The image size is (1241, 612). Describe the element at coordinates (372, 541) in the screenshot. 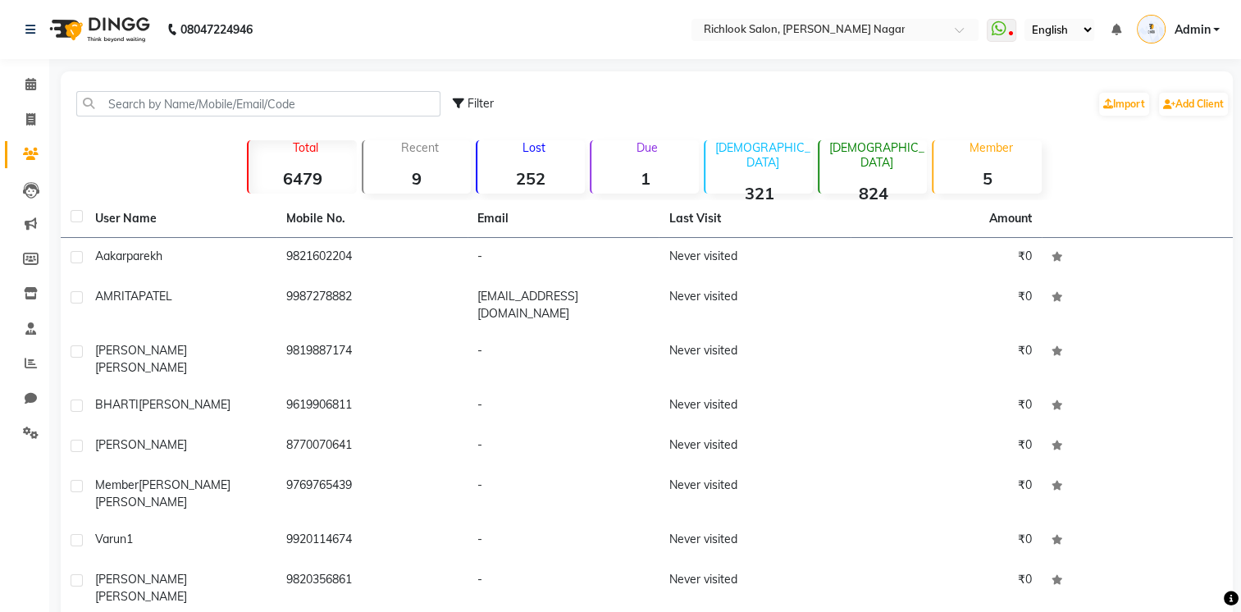

I see `td: 9920114674` at that location.